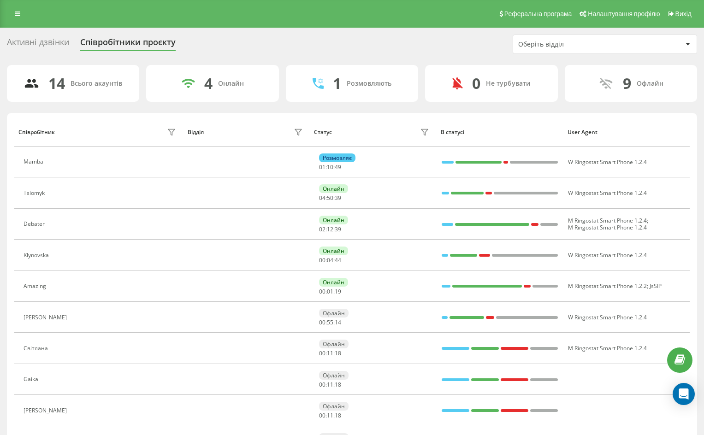 Image resolution: width=704 pixels, height=435 pixels. I want to click on div: Всього акаунтів, so click(96, 83).